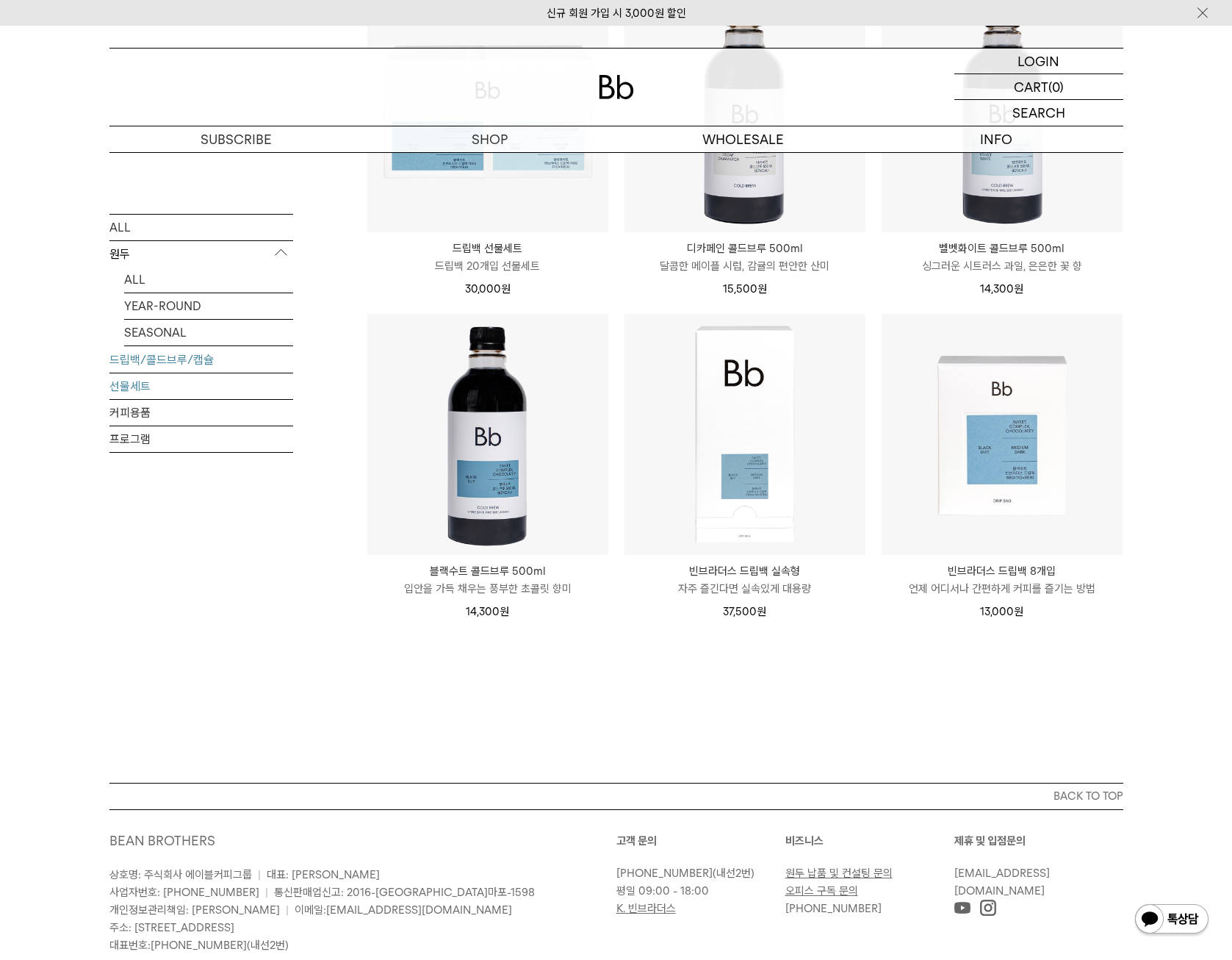  I want to click on p: 고객 문의, so click(701, 841).